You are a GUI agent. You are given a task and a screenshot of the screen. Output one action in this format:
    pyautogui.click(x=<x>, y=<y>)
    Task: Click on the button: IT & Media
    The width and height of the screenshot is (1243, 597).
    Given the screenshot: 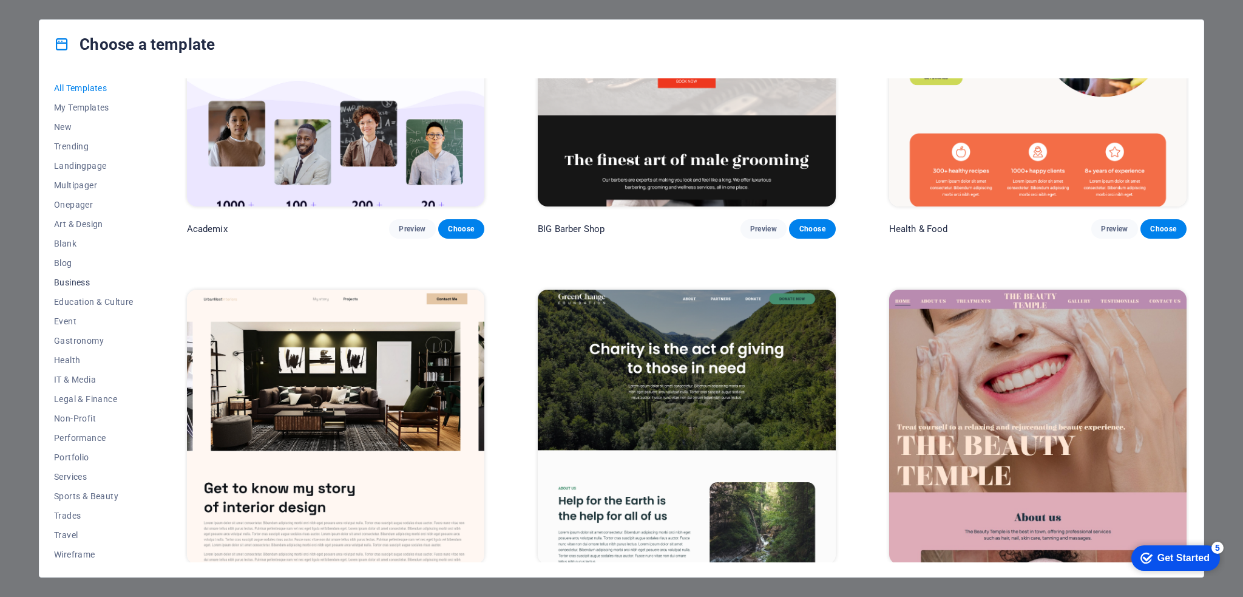 What is the action you would take?
    pyautogui.click(x=93, y=379)
    